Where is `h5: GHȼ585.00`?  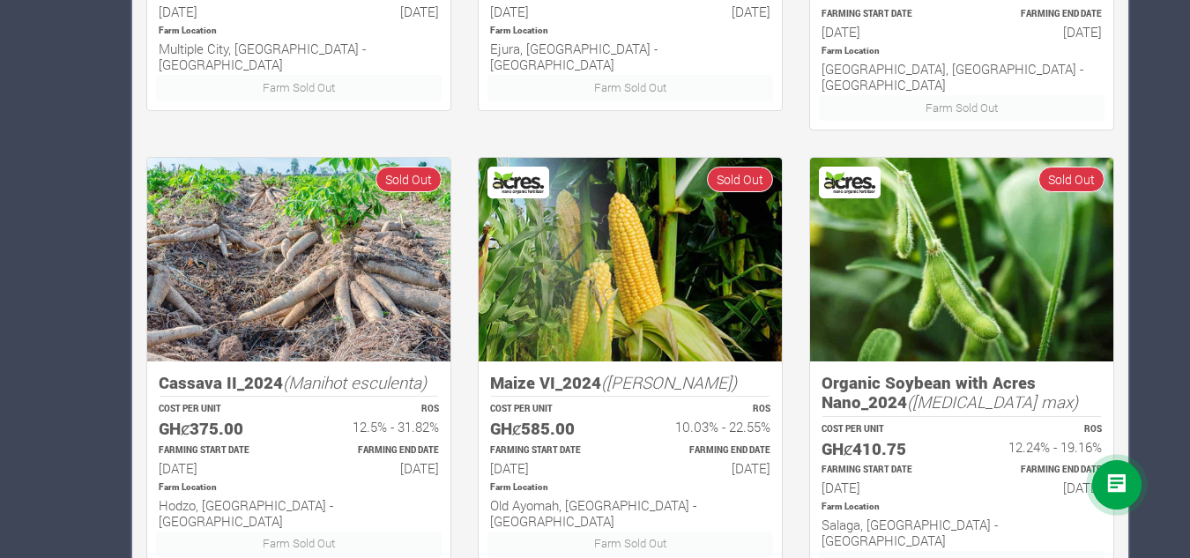
h5: GHȼ585.00 is located at coordinates (552, 428).